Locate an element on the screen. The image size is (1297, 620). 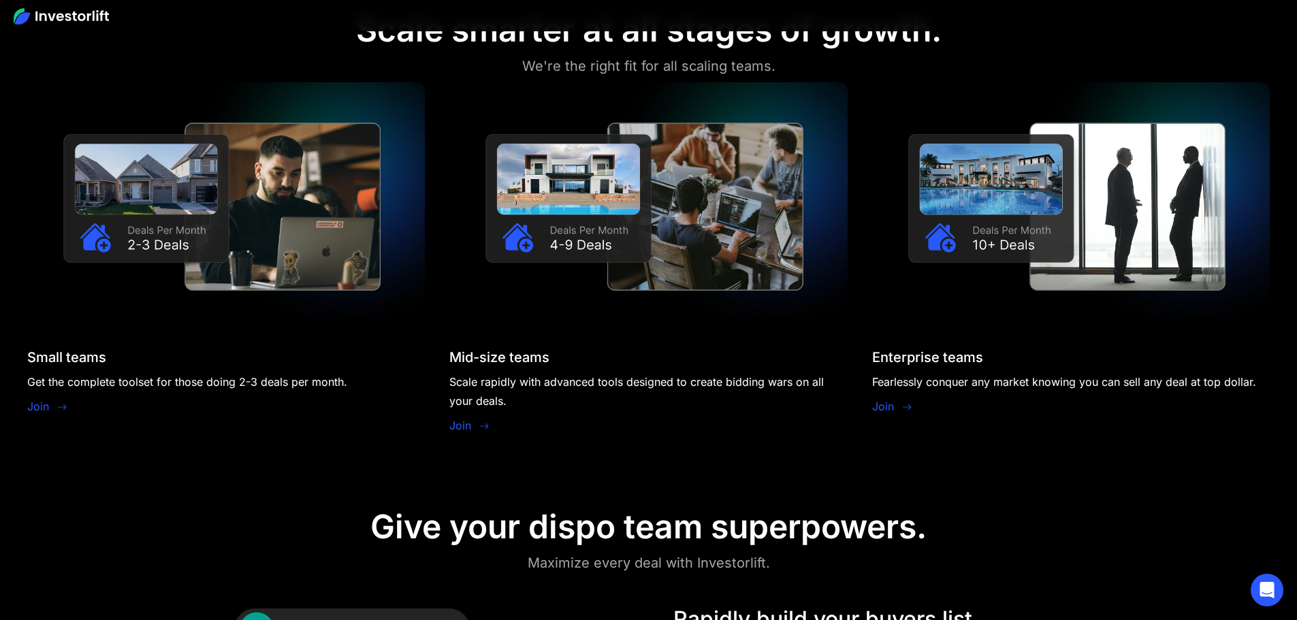
div: Give your dispo team superpowers. is located at coordinates (648, 527).